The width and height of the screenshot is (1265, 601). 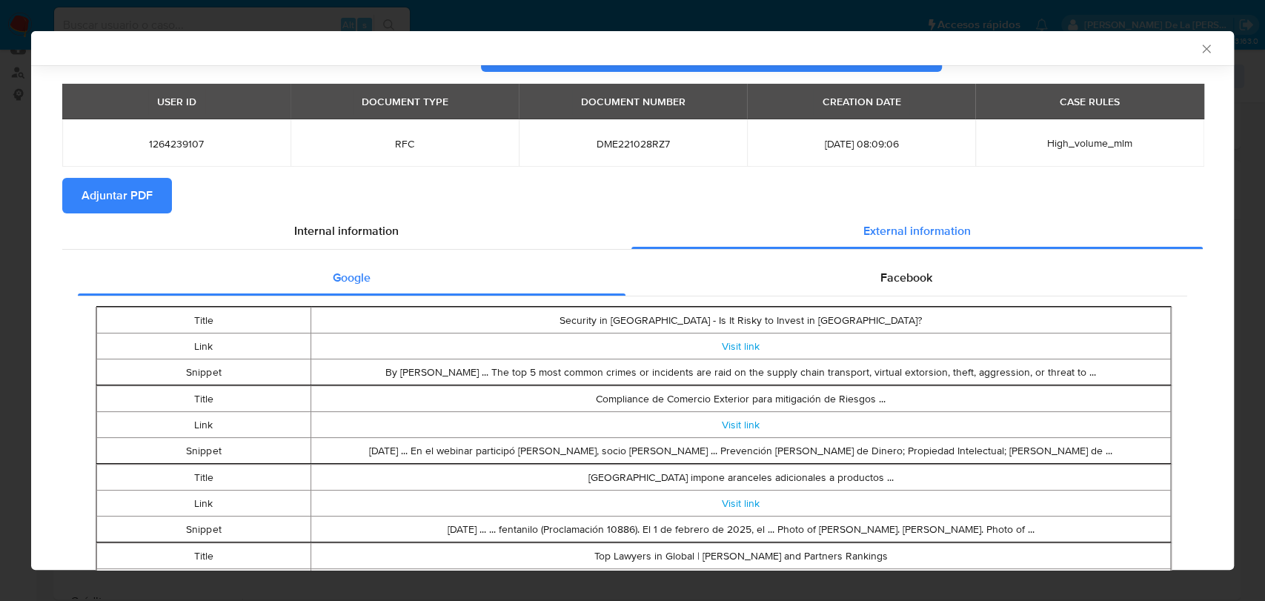 I want to click on span: High_volume_mlm, so click(x=1089, y=143).